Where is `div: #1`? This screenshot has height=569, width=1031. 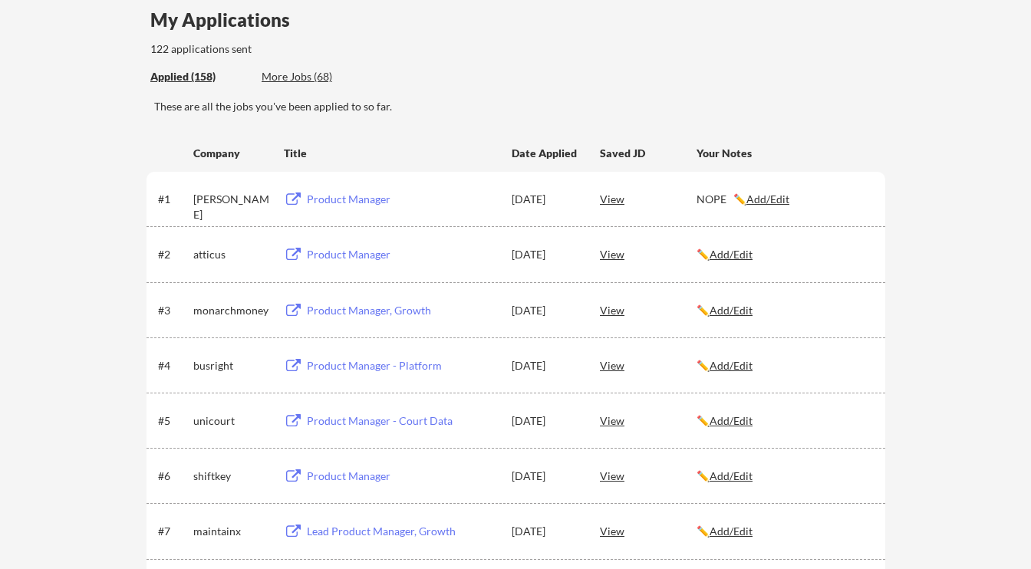
div: #1 is located at coordinates (173, 199).